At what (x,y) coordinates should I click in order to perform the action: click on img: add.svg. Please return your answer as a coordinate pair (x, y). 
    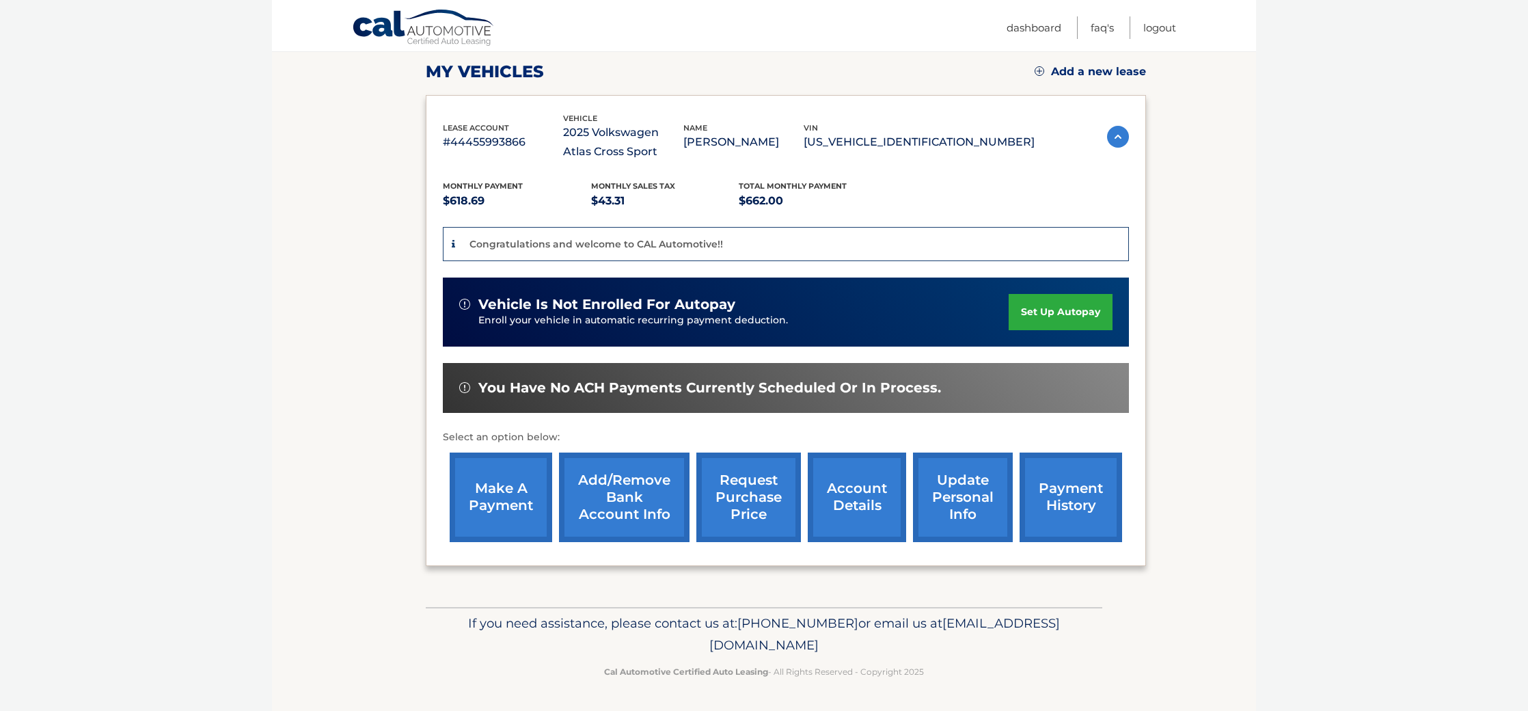
    Looking at the image, I should click on (1039, 71).